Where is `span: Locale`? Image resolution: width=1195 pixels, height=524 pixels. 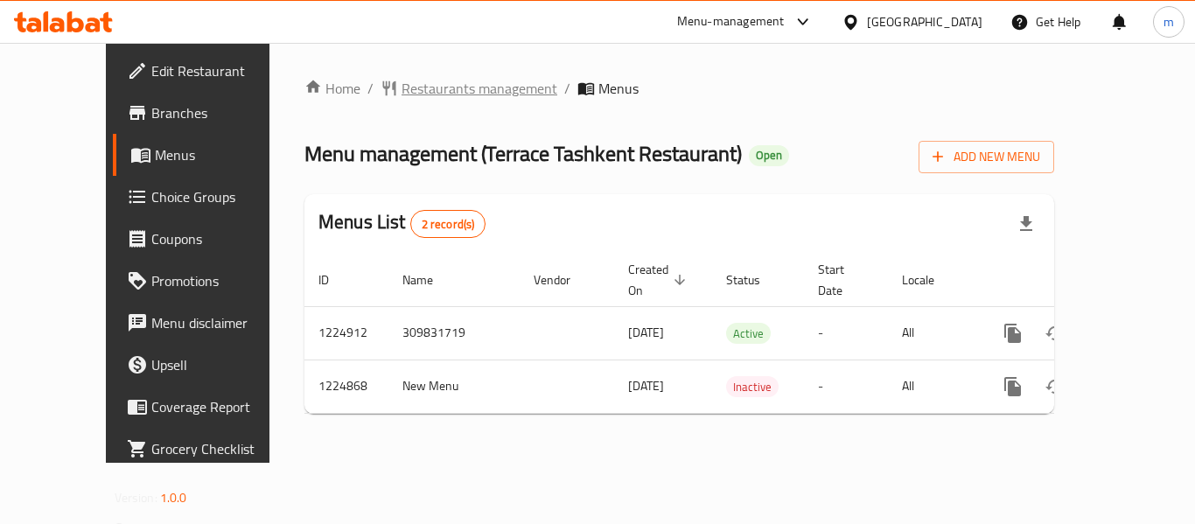
span: Locale is located at coordinates (929, 280).